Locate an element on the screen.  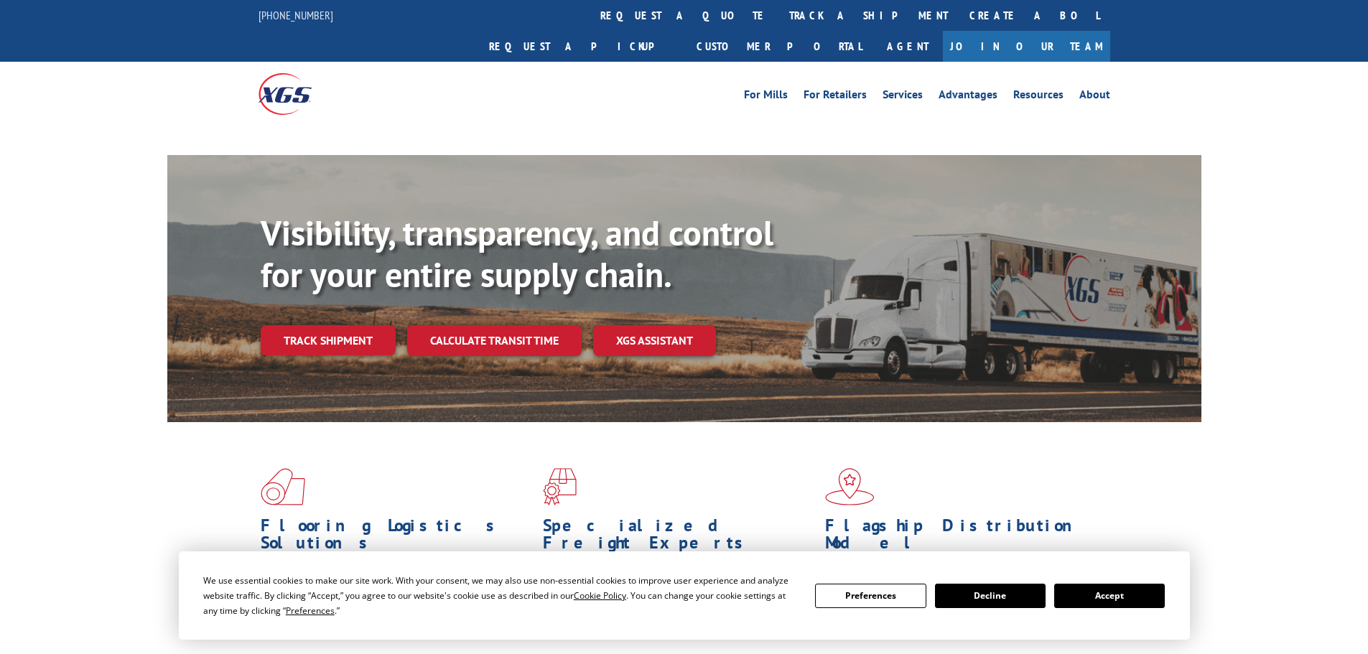
div: Cookie Consent Prompt is located at coordinates (684, 595).